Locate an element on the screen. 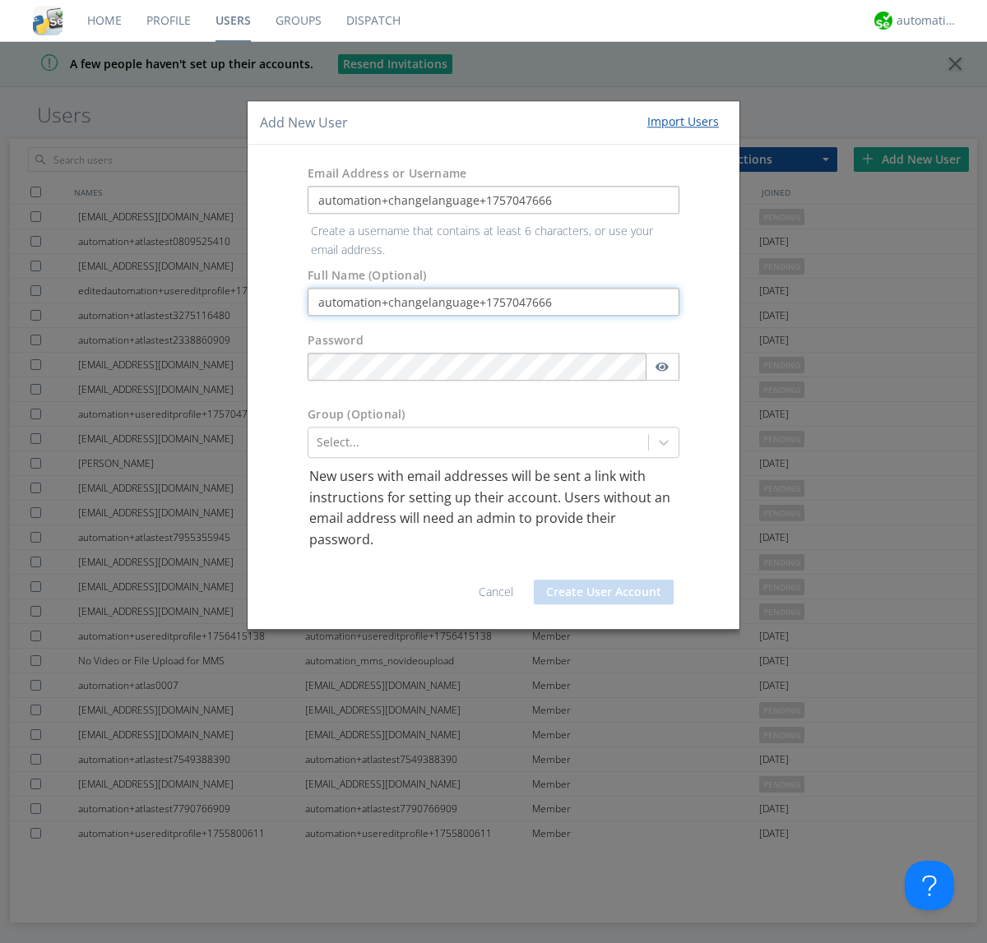 This screenshot has width=987, height=943. a: Cancel is located at coordinates (496, 591).